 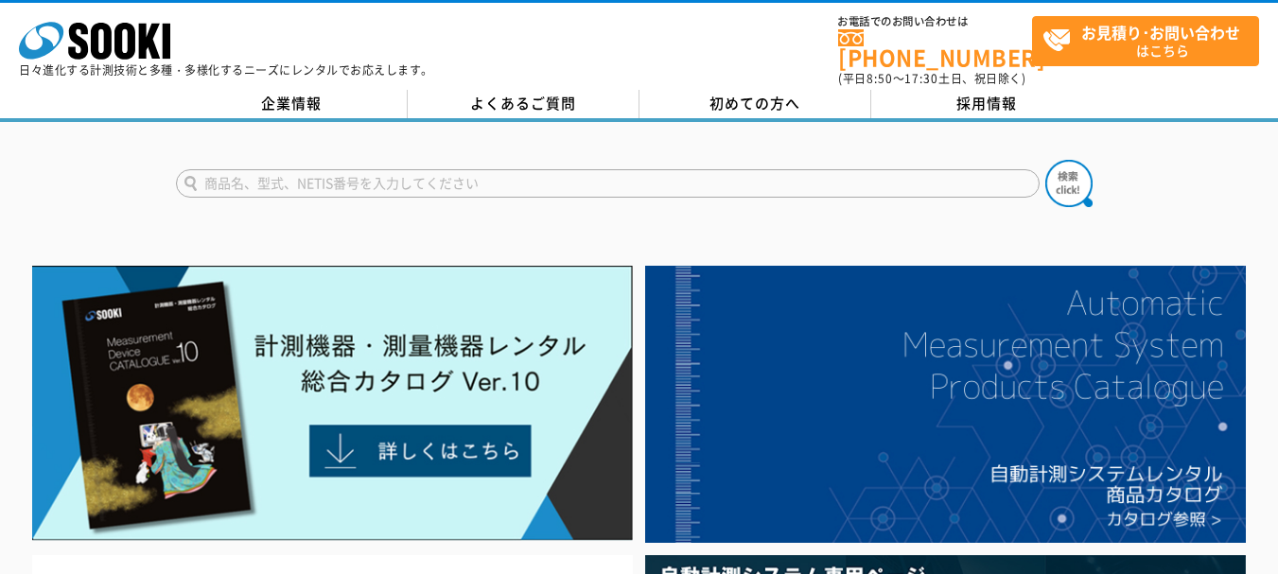 I want to click on strong: お見積り･お問い合わせ, so click(x=1160, y=32).